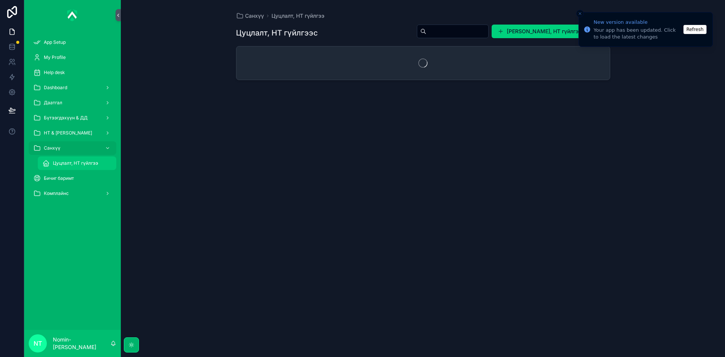 The height and width of the screenshot is (357, 725). I want to click on span: Help desk, so click(54, 73).